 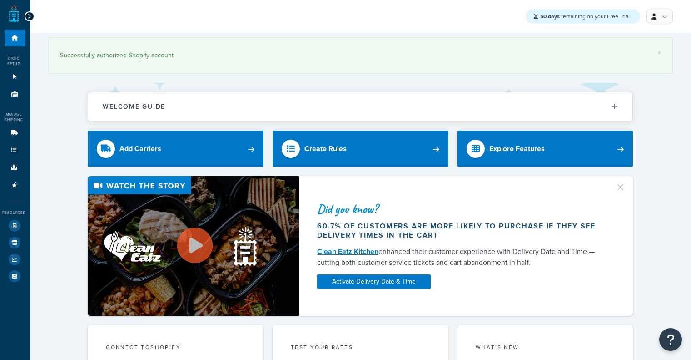 What do you see at coordinates (15, 150) in the screenshot?
I see `li: Shipping Rules` at bounding box center [15, 150].